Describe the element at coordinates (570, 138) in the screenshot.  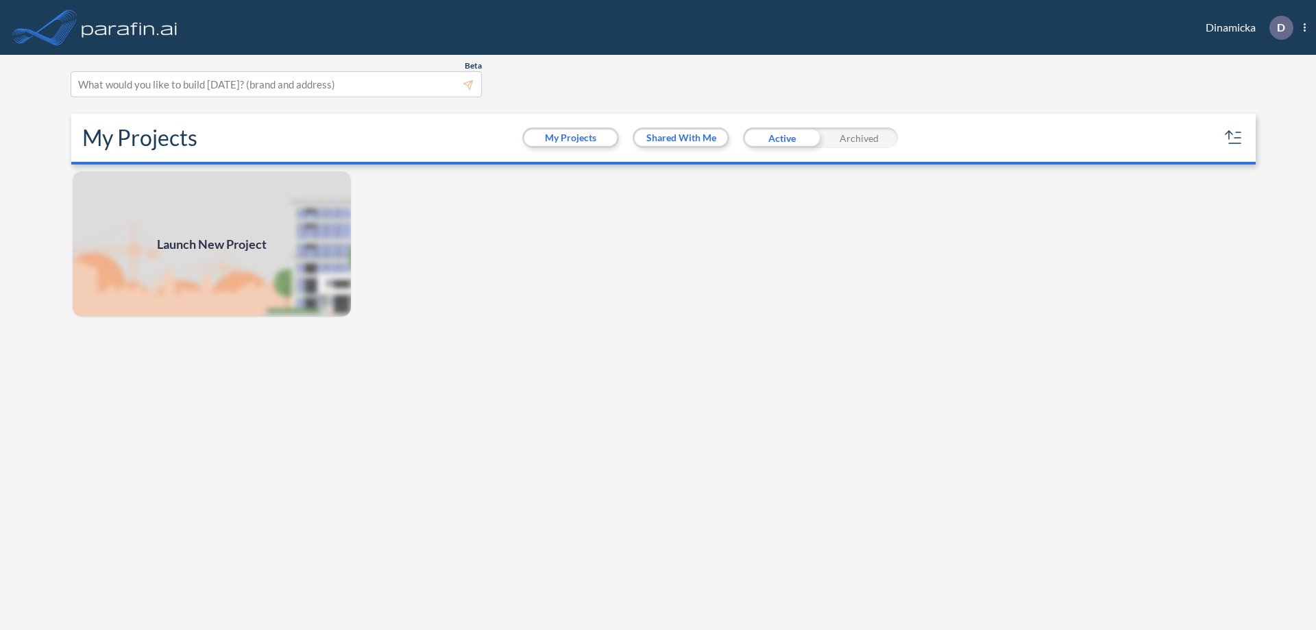
I see `button: My Projects` at that location.